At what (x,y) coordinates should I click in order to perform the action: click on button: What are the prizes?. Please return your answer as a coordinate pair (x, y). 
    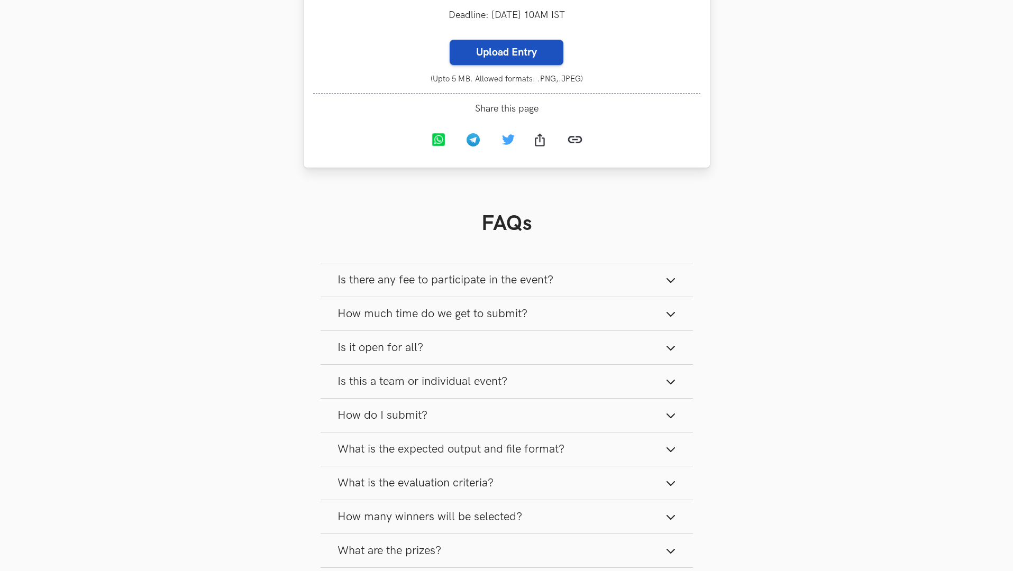
    Looking at the image, I should click on (507, 551).